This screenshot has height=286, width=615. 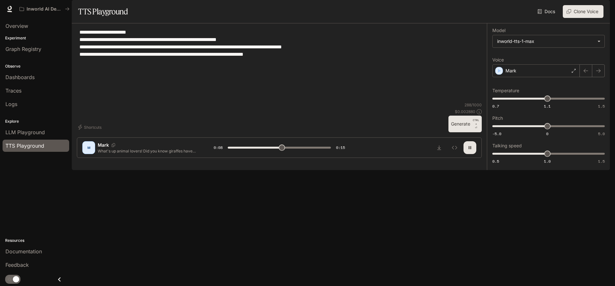 What do you see at coordinates (90, 127) in the screenshot?
I see `button: Shortcuts` at bounding box center [90, 127].